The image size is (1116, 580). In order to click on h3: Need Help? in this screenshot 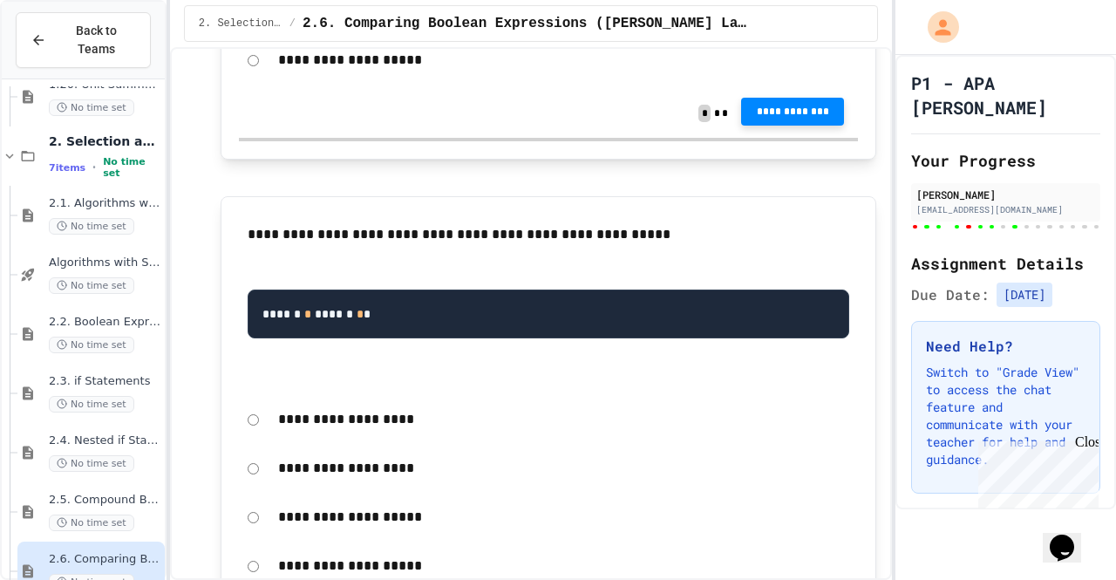, I will do `click(1005, 346)`.